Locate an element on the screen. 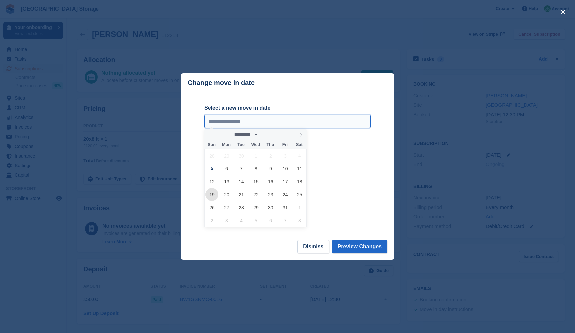 The height and width of the screenshot is (333, 575). span: Fri is located at coordinates (285, 144).